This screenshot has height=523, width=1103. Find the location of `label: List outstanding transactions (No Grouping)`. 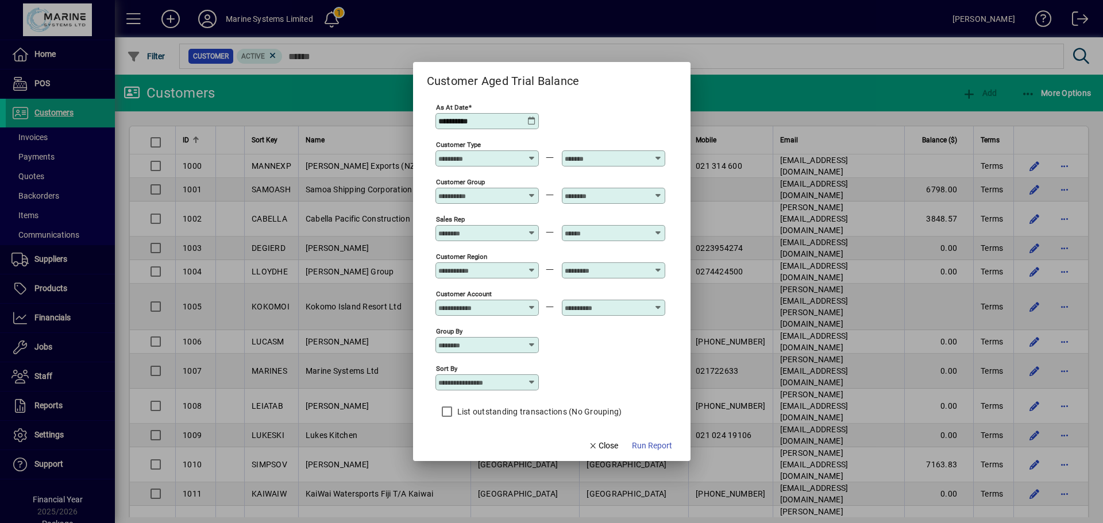

label: List outstanding transactions (No Grouping) is located at coordinates (538, 412).